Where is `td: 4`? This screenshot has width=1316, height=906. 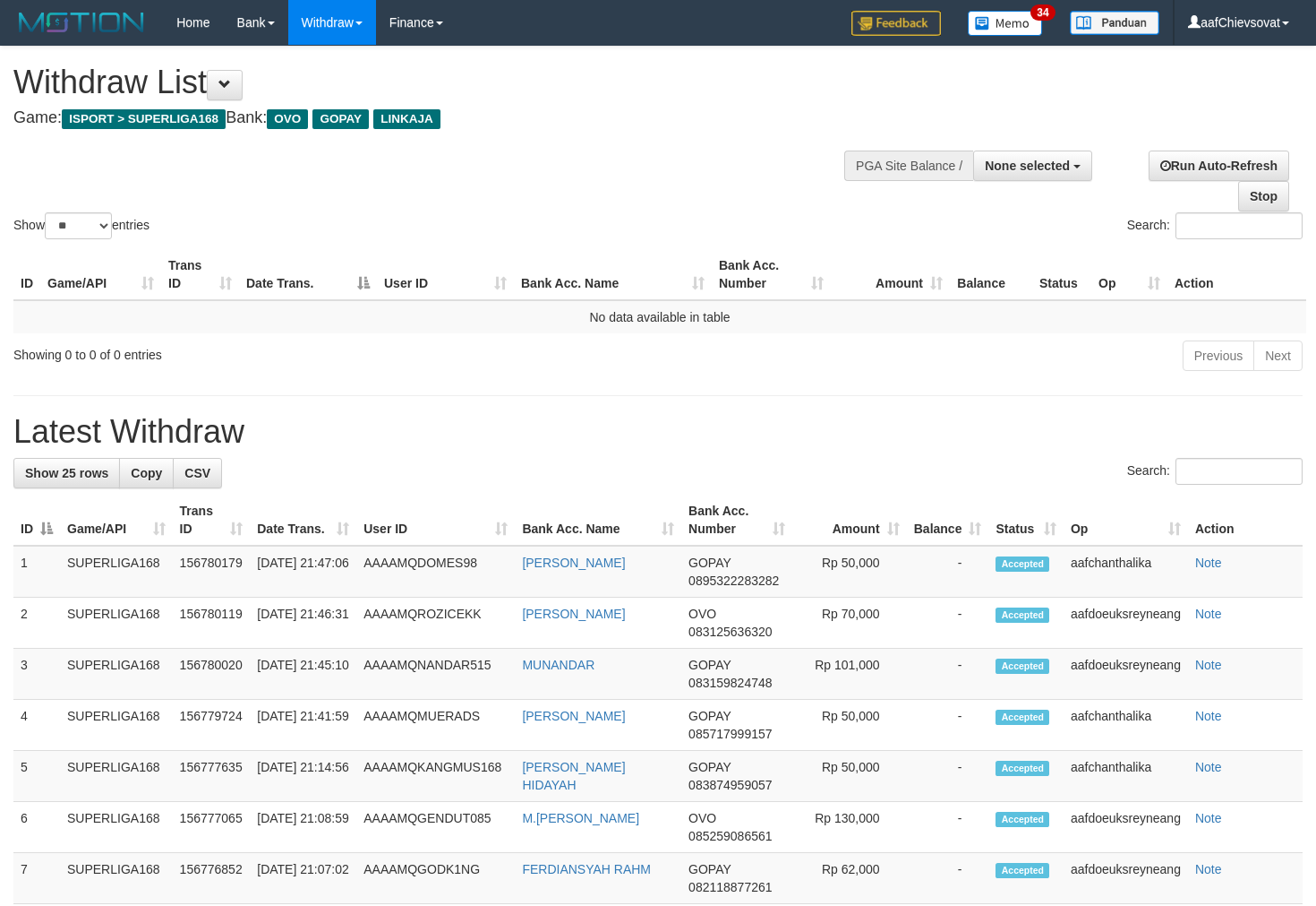
td: 4 is located at coordinates (37, 725).